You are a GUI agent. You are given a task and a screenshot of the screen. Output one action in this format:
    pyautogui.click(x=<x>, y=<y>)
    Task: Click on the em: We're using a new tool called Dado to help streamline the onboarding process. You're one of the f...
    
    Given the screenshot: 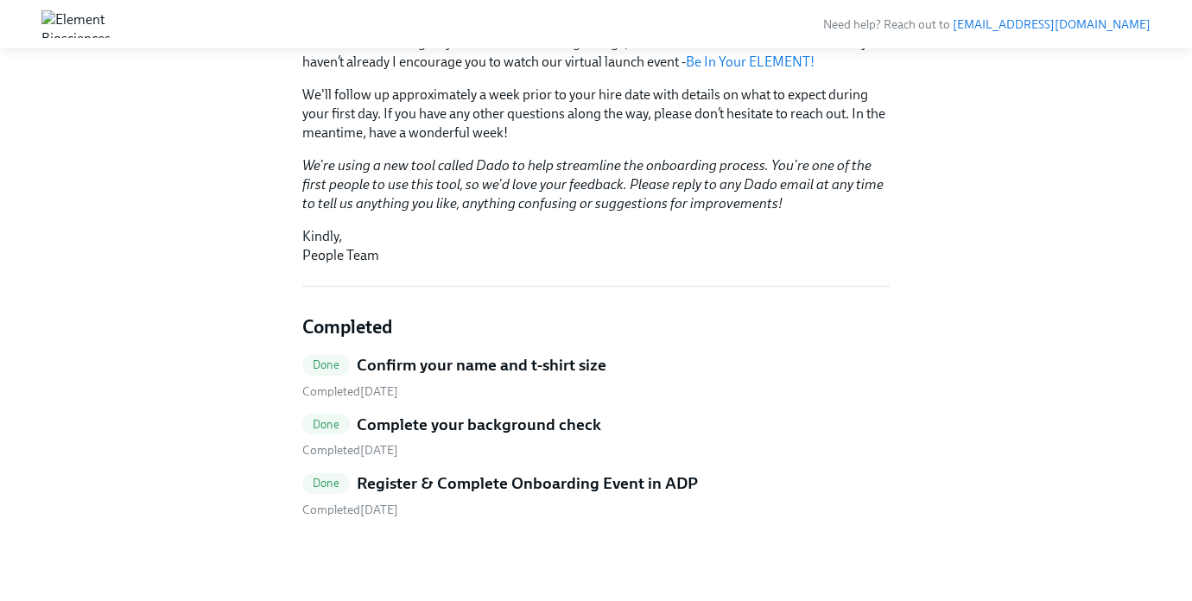 What is the action you would take?
    pyautogui.click(x=592, y=184)
    